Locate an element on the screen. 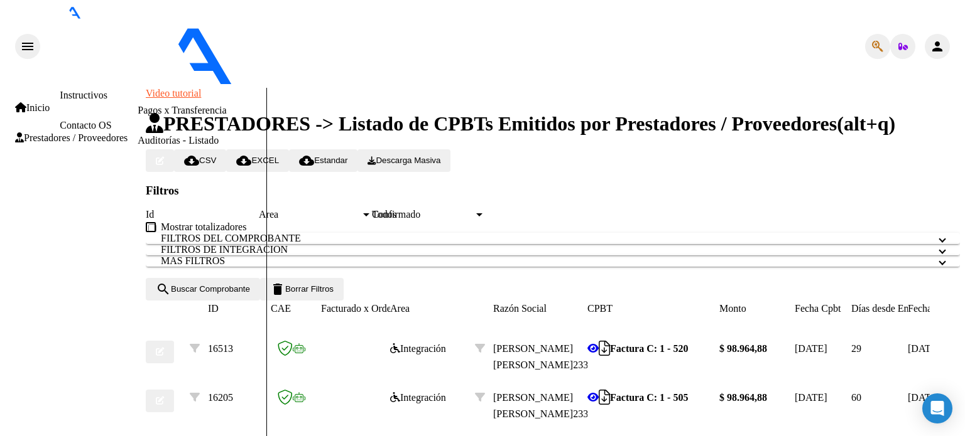 The width and height of the screenshot is (965, 436). span: Estandar is located at coordinates (323, 160).